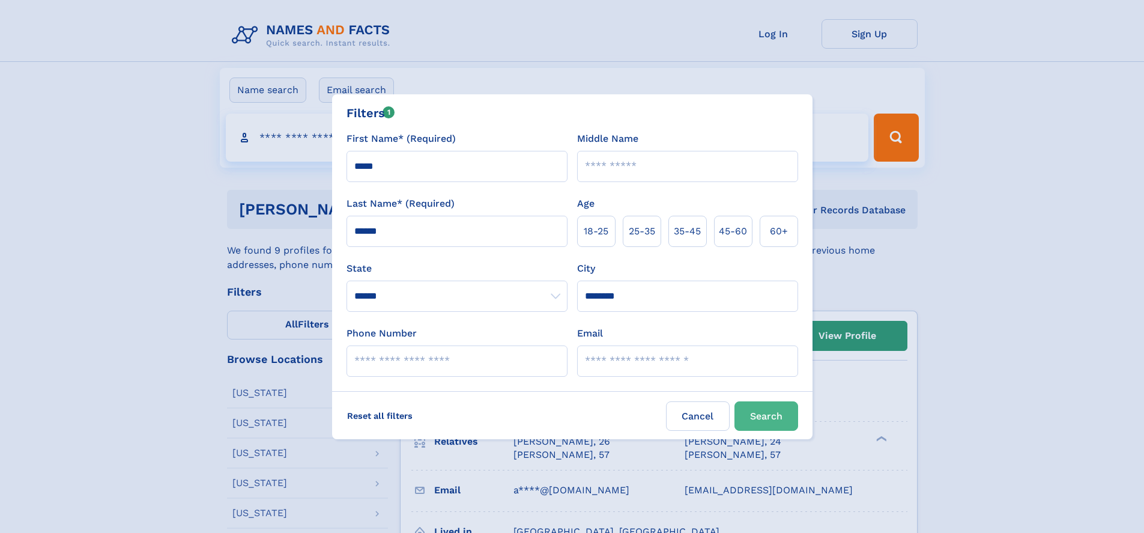 This screenshot has width=1144, height=533. Describe the element at coordinates (401, 139) in the screenshot. I see `label: First Name* (Required)` at that location.